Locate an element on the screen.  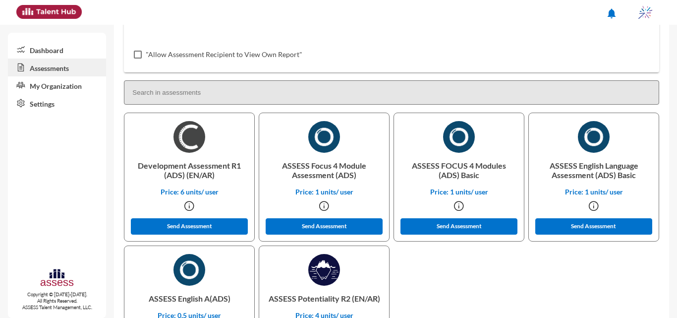
input: Search in assessments is located at coordinates (391, 92).